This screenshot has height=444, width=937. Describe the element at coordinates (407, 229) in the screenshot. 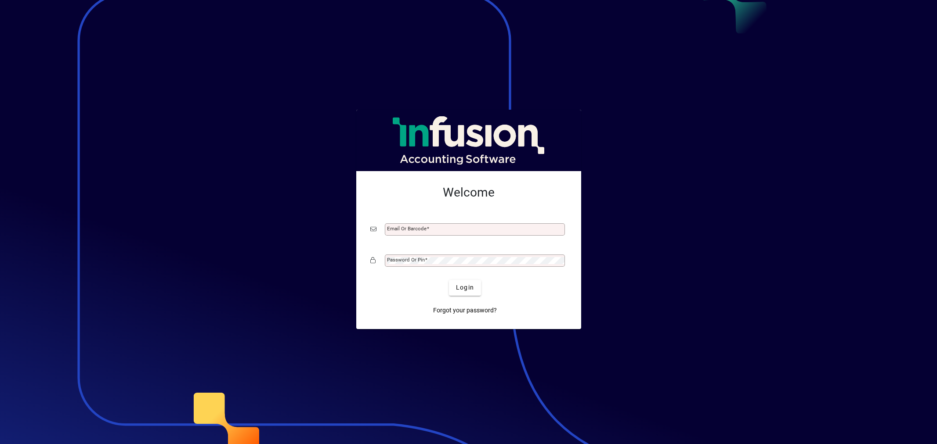

I see `mat-label: Email or Barcode` at that location.